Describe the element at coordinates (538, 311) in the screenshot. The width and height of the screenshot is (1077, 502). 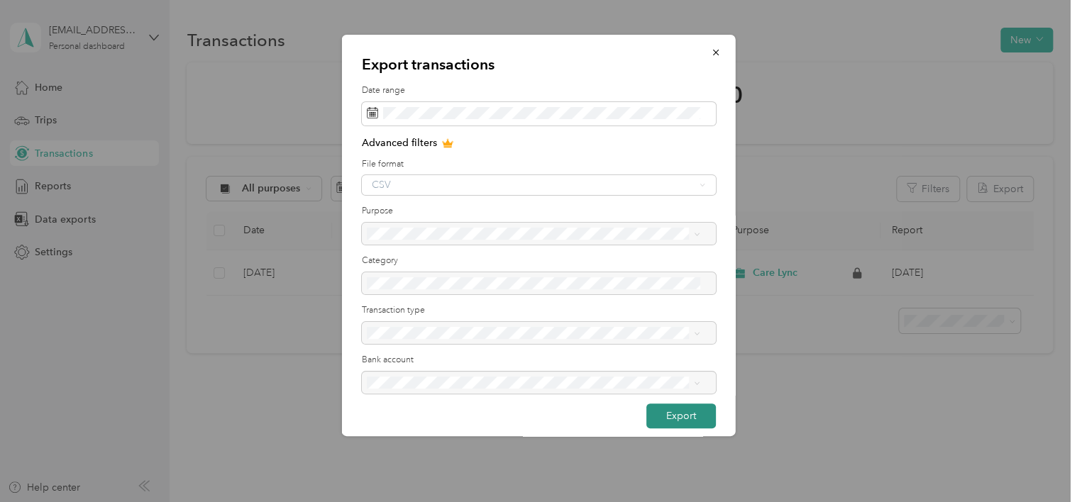
I see `label: Transaction type` at that location.